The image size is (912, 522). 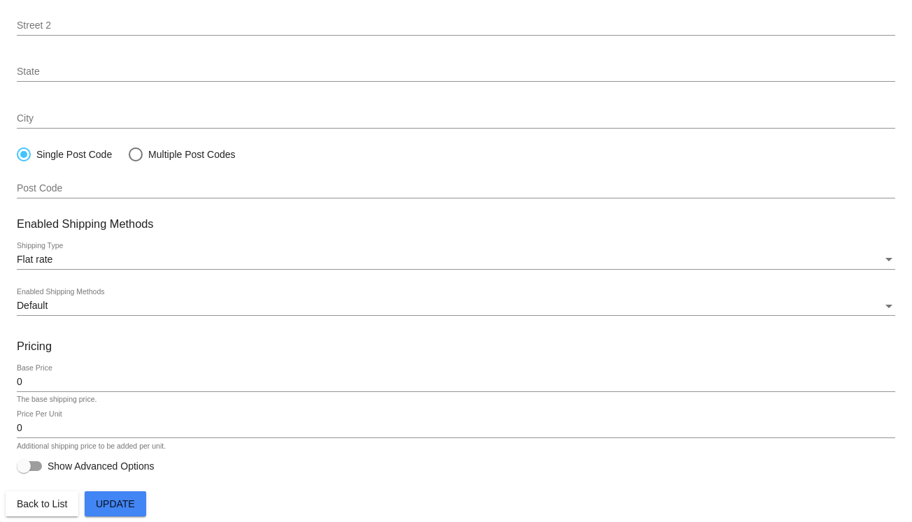 What do you see at coordinates (71, 155) in the screenshot?
I see `div: Single Post Code` at bounding box center [71, 155].